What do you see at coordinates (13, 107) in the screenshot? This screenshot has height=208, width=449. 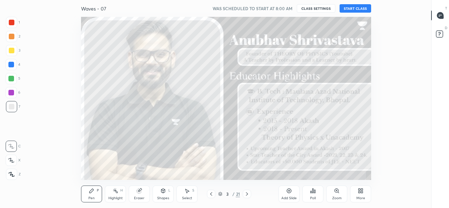 I see `div: 7` at bounding box center [13, 107].